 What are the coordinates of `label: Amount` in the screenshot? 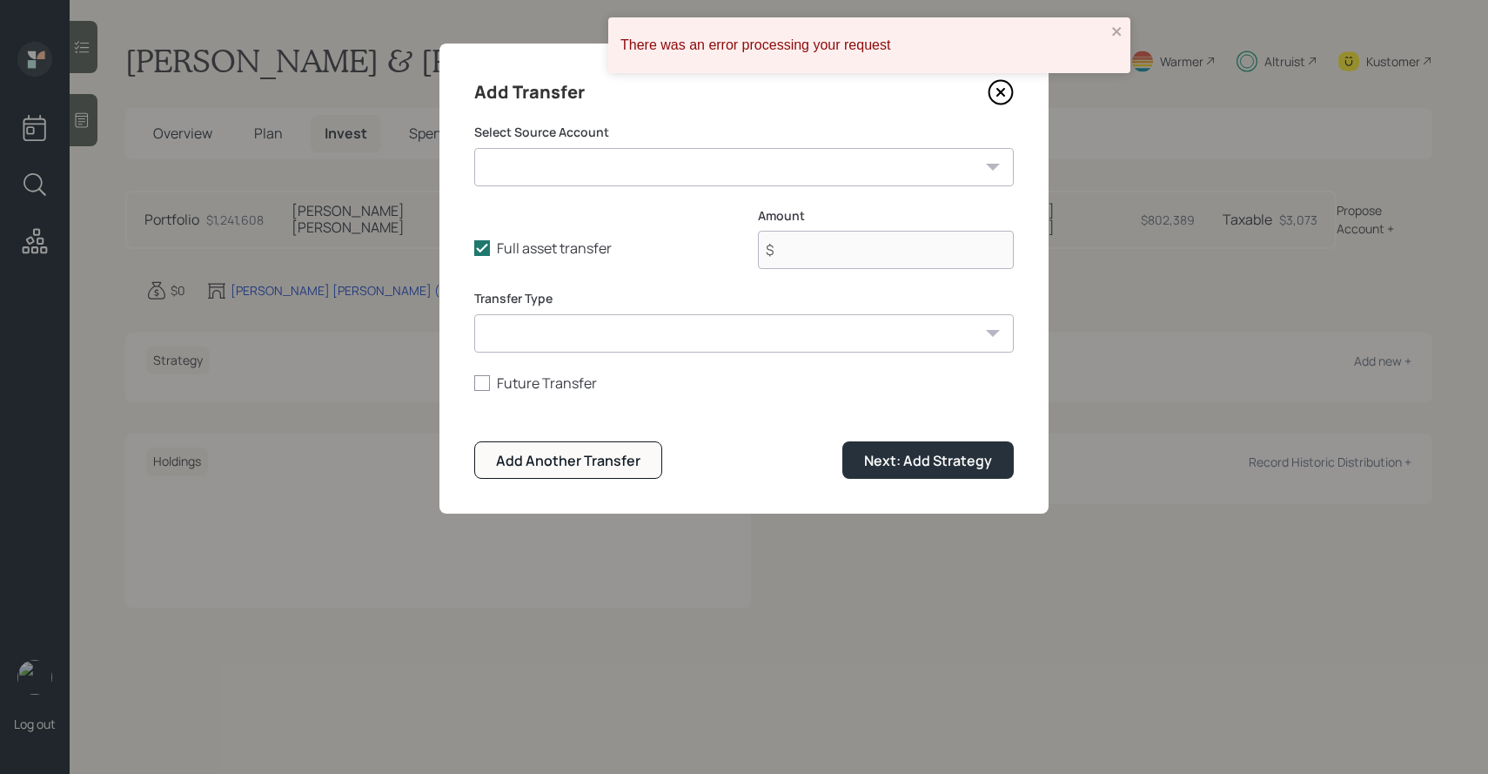 It's located at (886, 216).